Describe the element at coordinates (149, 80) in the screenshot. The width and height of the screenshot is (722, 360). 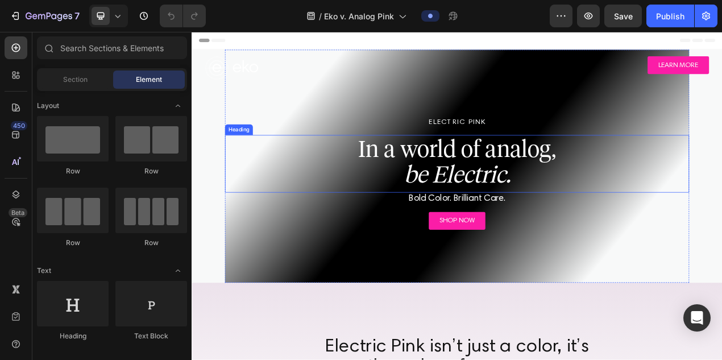
I see `span: Element` at that location.